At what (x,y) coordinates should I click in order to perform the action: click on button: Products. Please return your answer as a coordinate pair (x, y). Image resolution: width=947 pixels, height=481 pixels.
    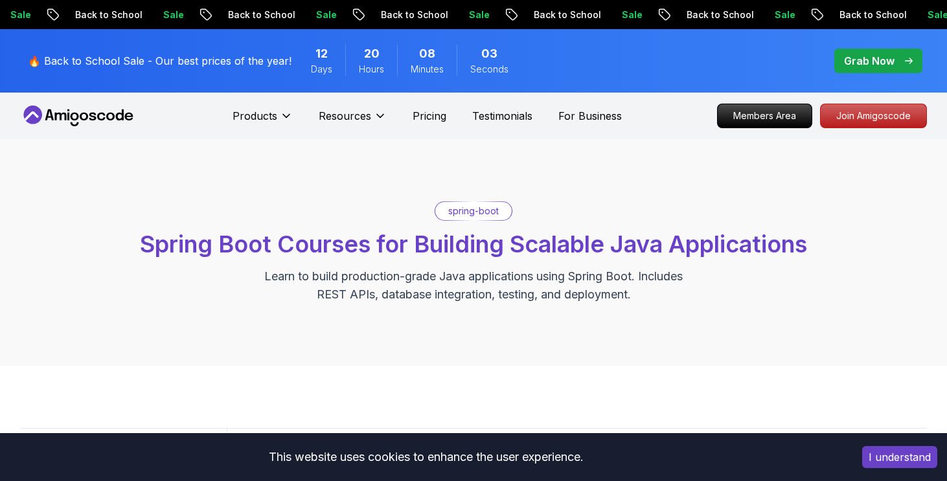
    Looking at the image, I should click on (262, 121).